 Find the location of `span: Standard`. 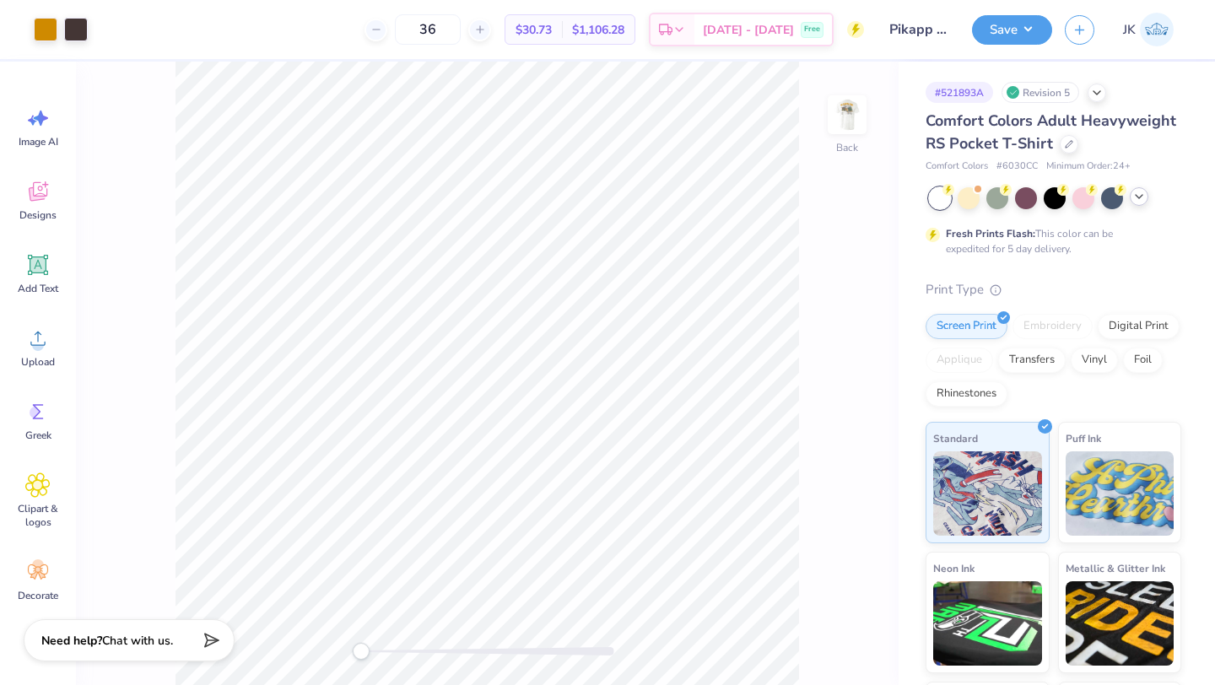

span: Standard is located at coordinates (955, 438).